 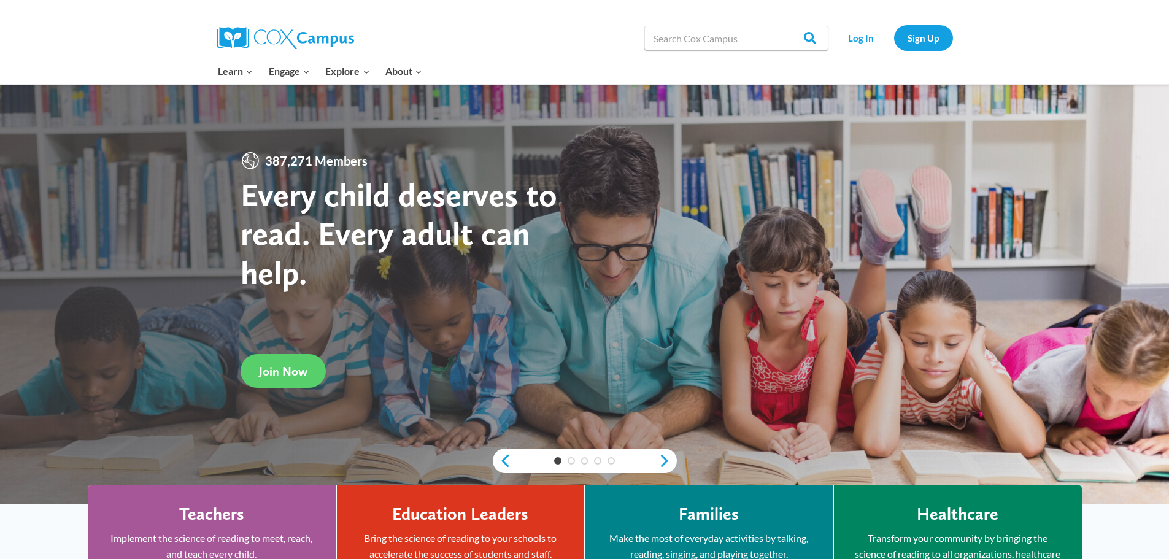 What do you see at coordinates (668, 461) in the screenshot?
I see `a: next` at bounding box center [668, 461].